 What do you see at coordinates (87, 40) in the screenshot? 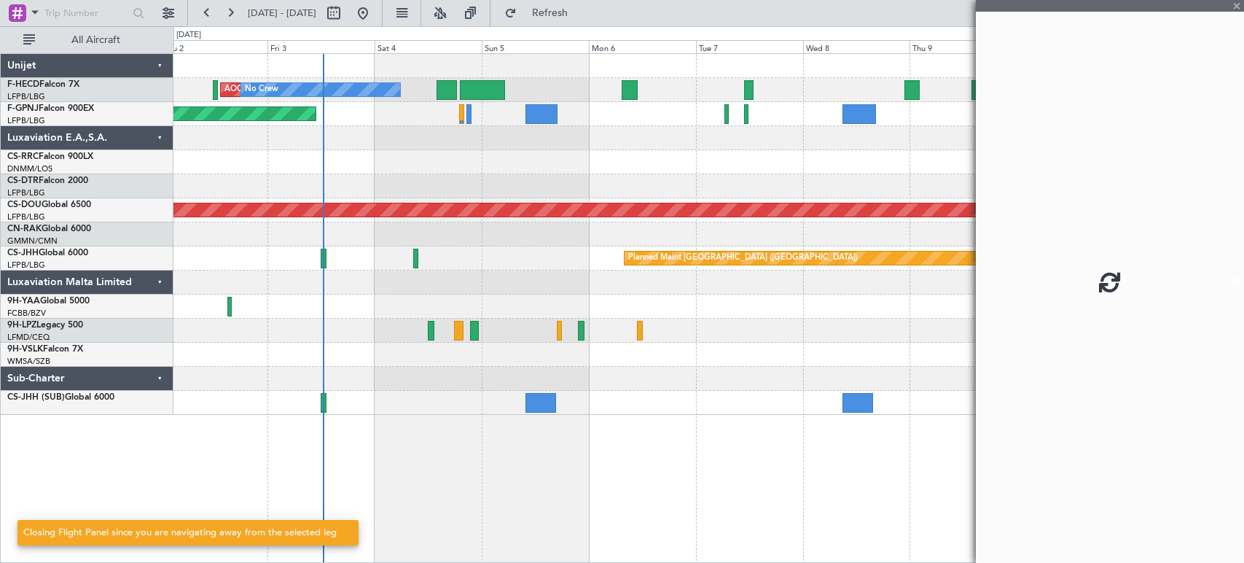
I see `button: All Aircraft` at bounding box center [87, 40].